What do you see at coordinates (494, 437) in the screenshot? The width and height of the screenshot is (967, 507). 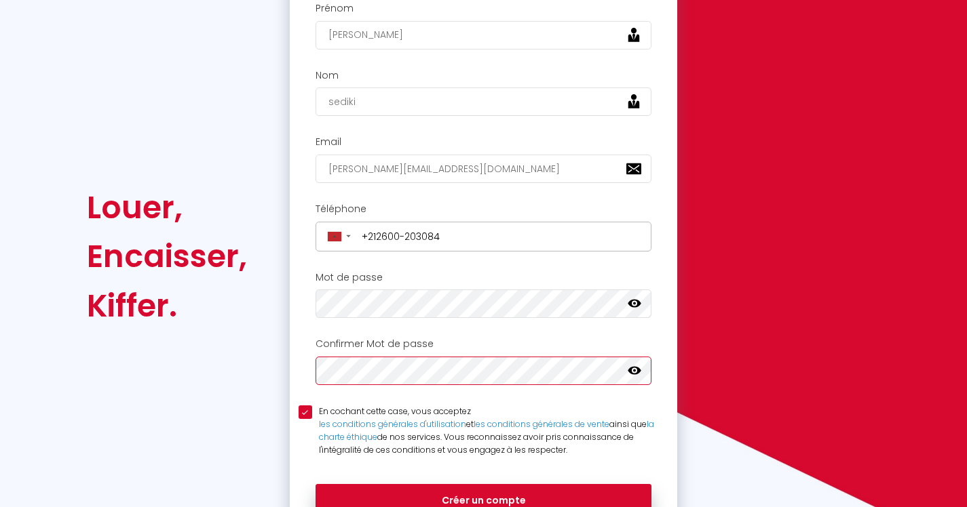 I see `div: et ainsi que de nos services. Vous reconnaissez avoir pris connaissance de l'intégralité de ces c...` at bounding box center [494, 437].